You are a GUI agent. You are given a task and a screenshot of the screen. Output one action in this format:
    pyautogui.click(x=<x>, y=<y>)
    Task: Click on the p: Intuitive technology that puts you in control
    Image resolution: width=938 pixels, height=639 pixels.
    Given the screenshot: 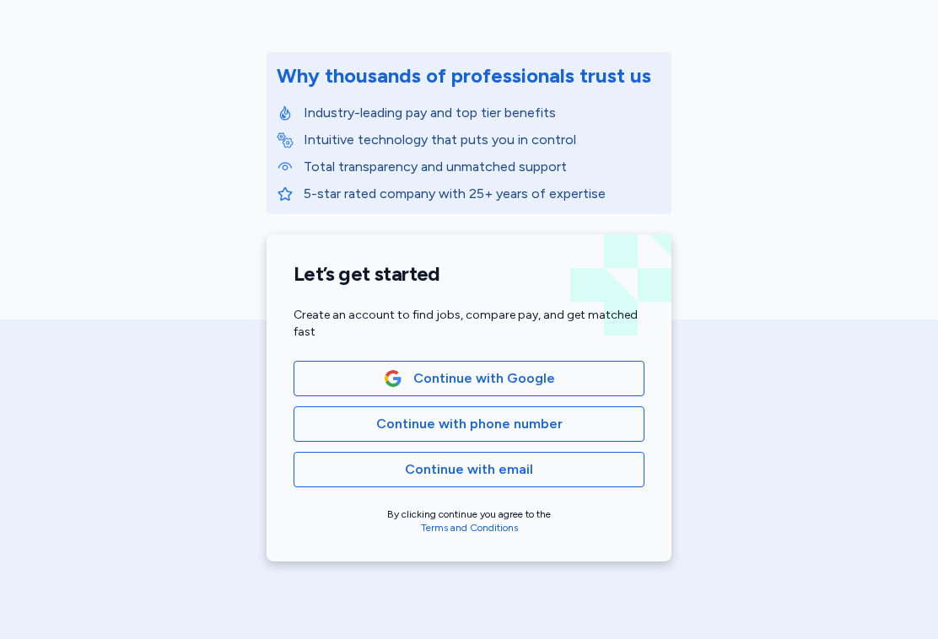 What is the action you would take?
    pyautogui.click(x=482, y=140)
    